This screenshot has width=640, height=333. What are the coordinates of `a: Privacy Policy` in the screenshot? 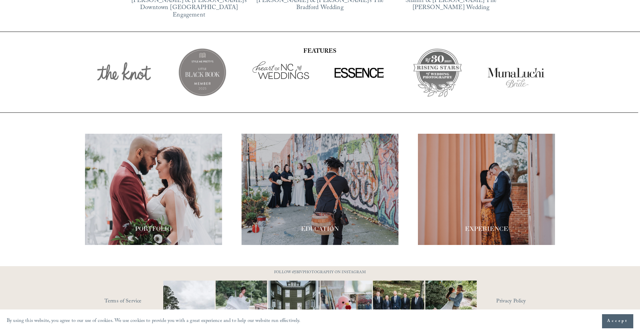 It's located at (526, 301).